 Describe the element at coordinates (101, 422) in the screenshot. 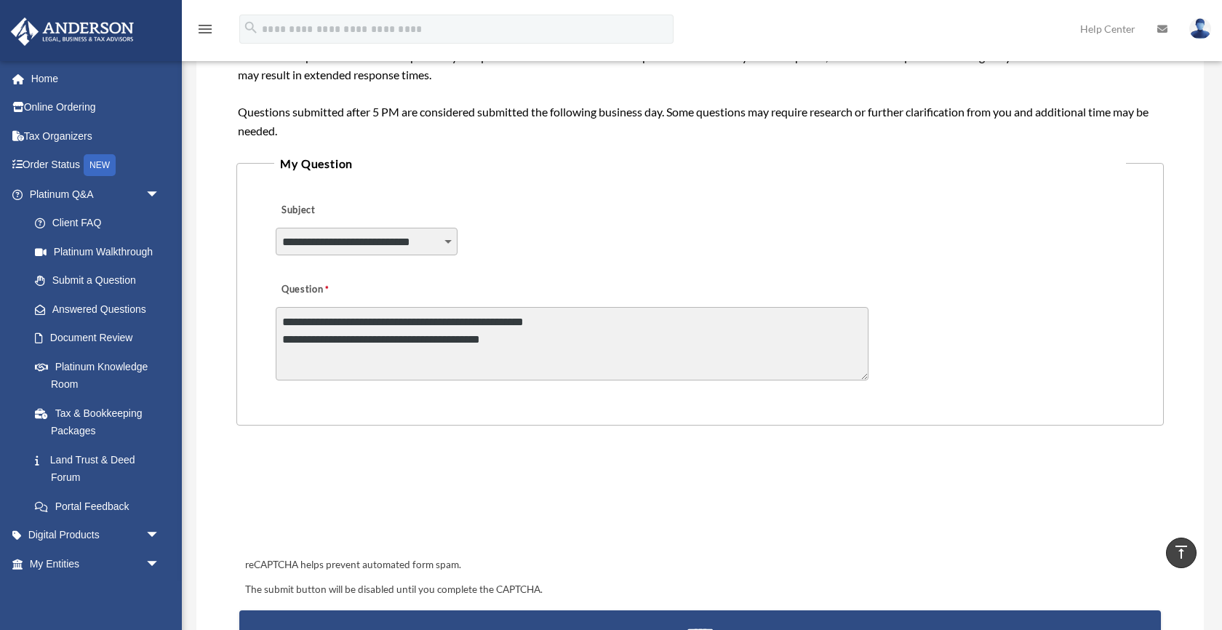

I see `a: Tax & Bookkeeping Packages` at that location.